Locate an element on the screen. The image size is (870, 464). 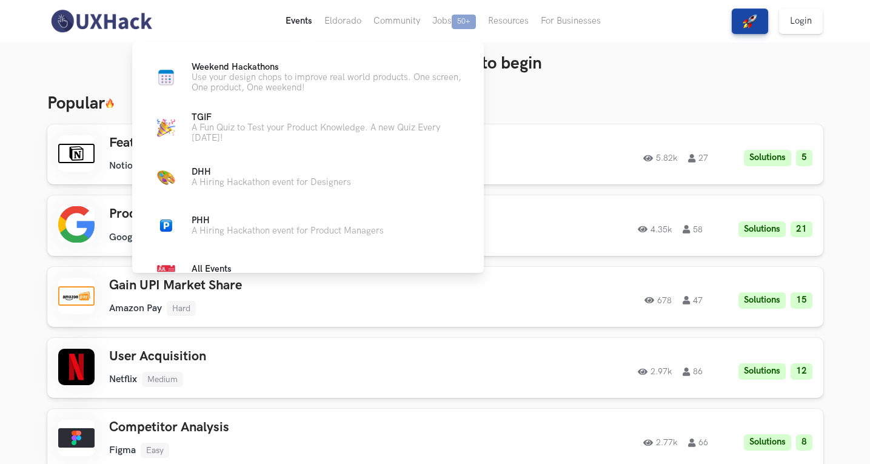
li: 21 is located at coordinates (801, 229).